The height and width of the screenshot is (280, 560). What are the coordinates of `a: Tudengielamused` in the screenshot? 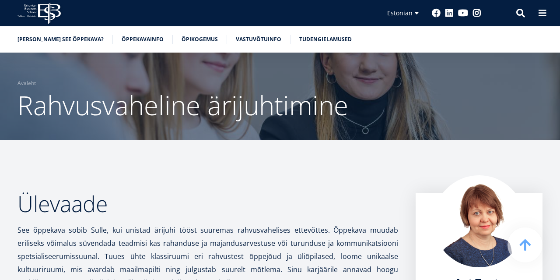 It's located at (326, 39).